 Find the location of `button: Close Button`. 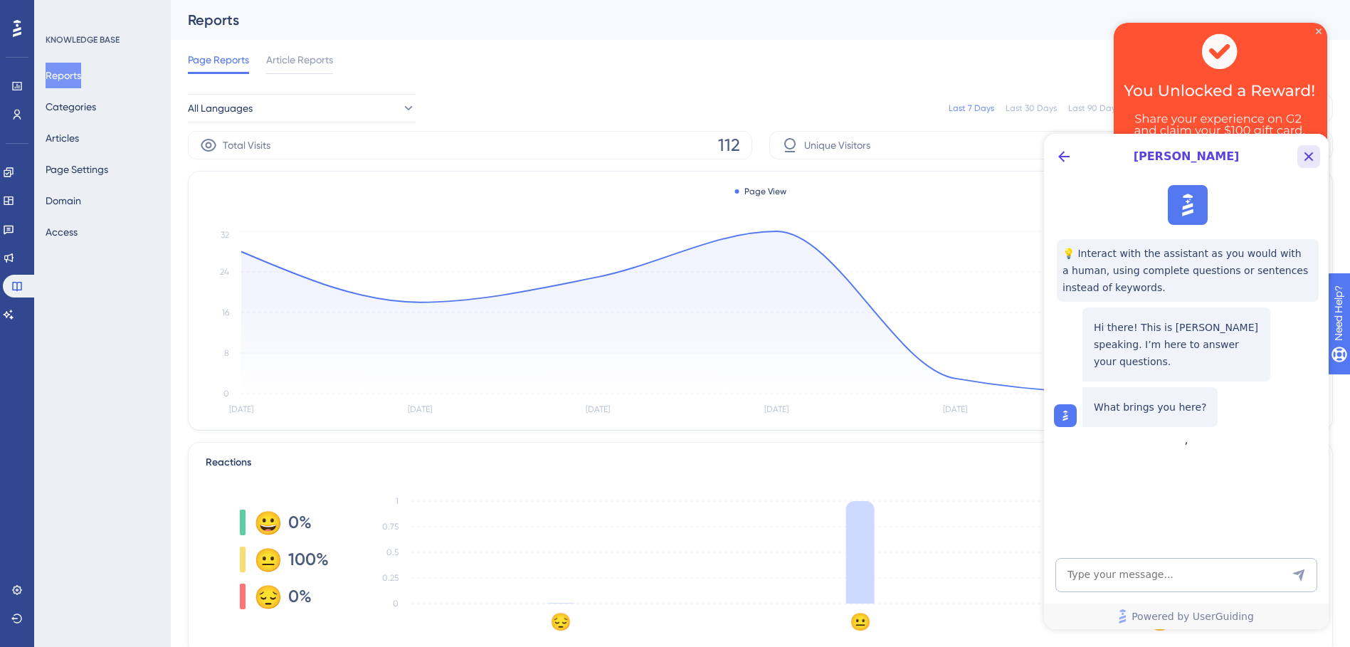

button: Close Button is located at coordinates (265, 23).